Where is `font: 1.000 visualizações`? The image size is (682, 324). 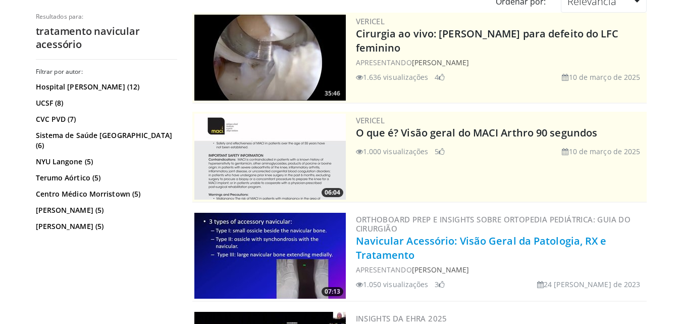
font: 1.000 visualizações is located at coordinates (396, 151).